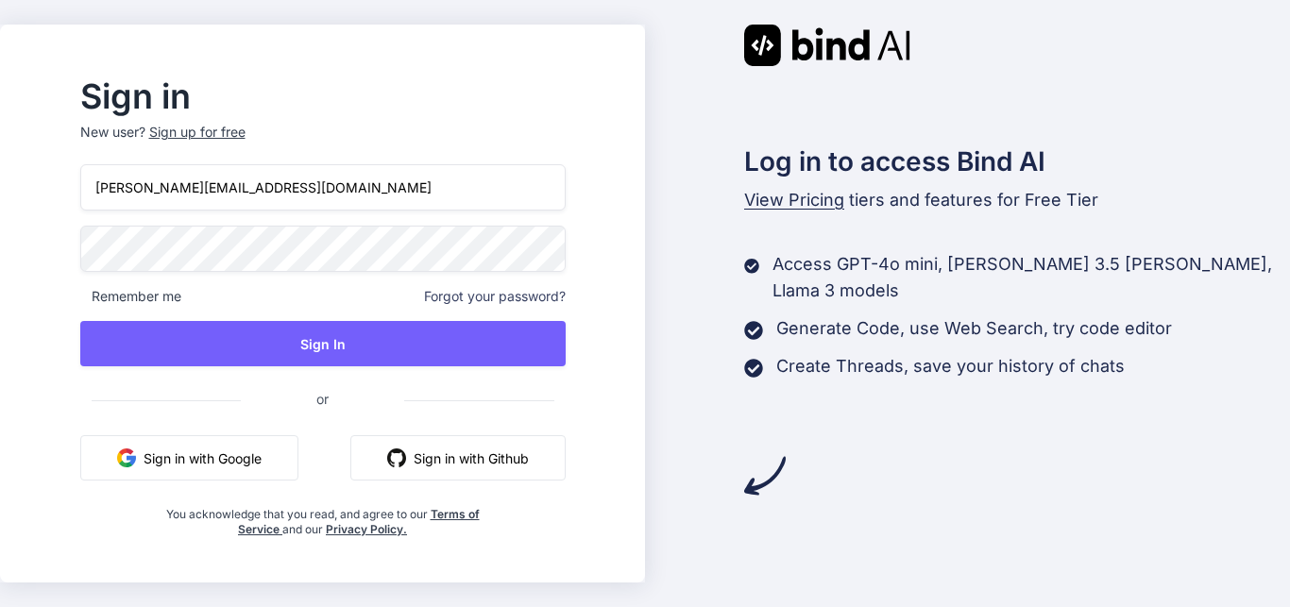  What do you see at coordinates (197, 132) in the screenshot?
I see `div: Sign up for free` at bounding box center [197, 132].